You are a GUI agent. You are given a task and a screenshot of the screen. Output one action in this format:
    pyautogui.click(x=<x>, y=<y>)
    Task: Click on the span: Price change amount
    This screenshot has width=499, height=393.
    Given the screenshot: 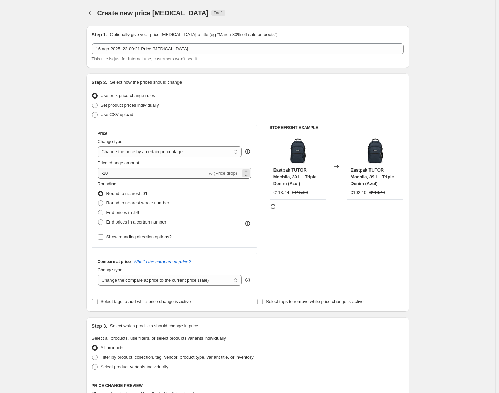 What is the action you would take?
    pyautogui.click(x=118, y=163)
    